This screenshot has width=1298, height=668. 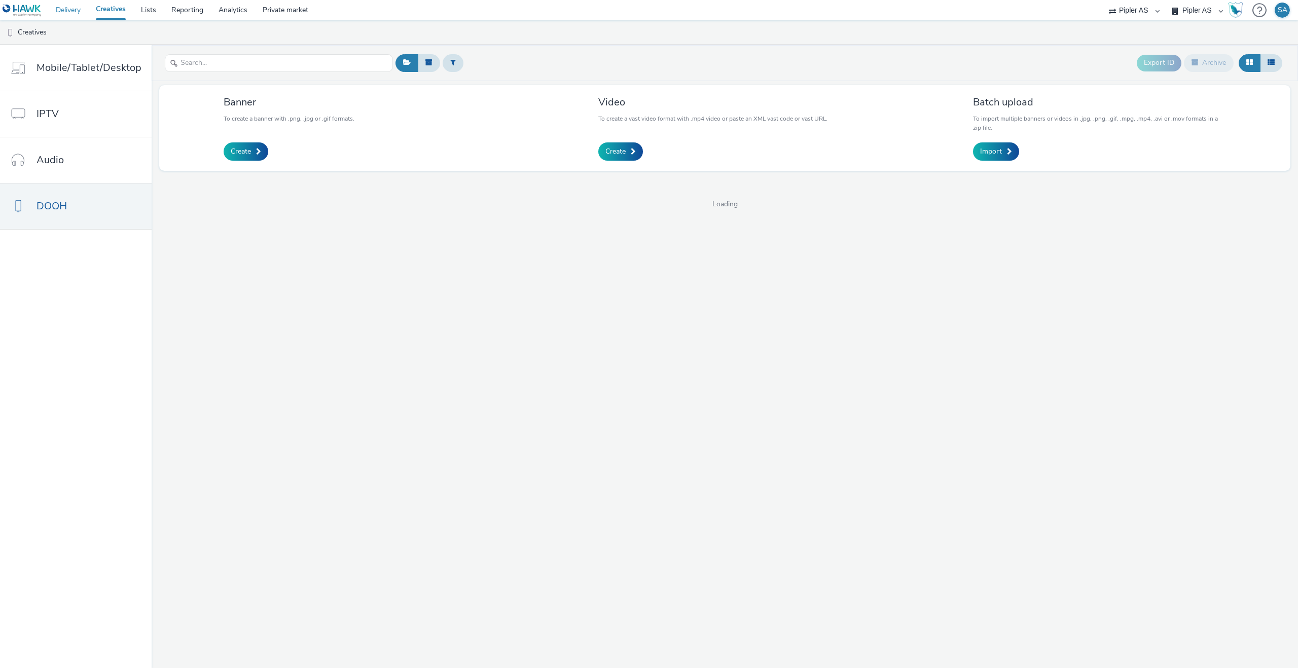 What do you see at coordinates (89, 67) in the screenshot?
I see `span: Mobile/Tablet/Desktop` at bounding box center [89, 67].